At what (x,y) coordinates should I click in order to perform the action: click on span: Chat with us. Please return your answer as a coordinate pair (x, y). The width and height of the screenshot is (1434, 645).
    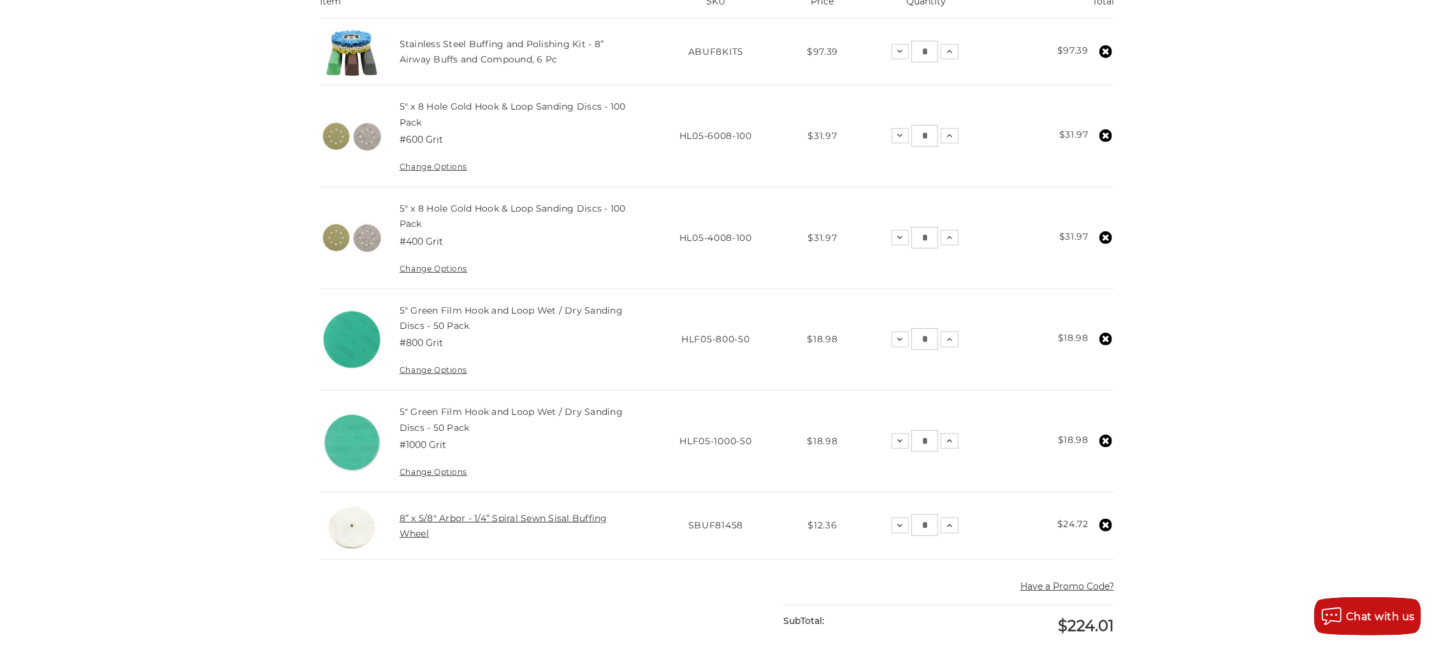
    Looking at the image, I should click on (1381, 616).